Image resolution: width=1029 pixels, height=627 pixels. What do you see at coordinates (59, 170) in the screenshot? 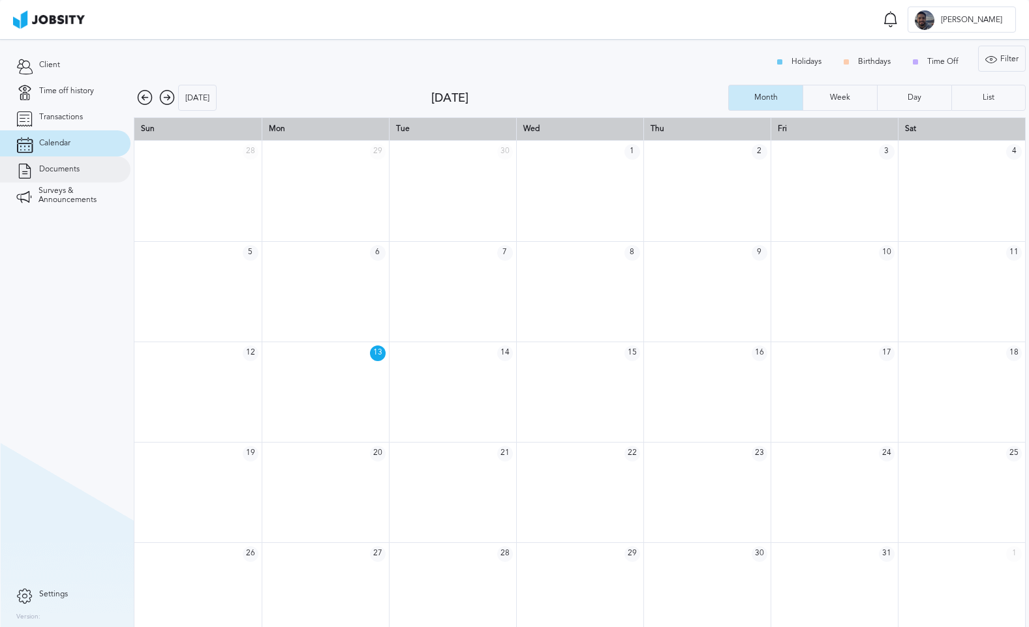
I see `span: Documents` at bounding box center [59, 170].